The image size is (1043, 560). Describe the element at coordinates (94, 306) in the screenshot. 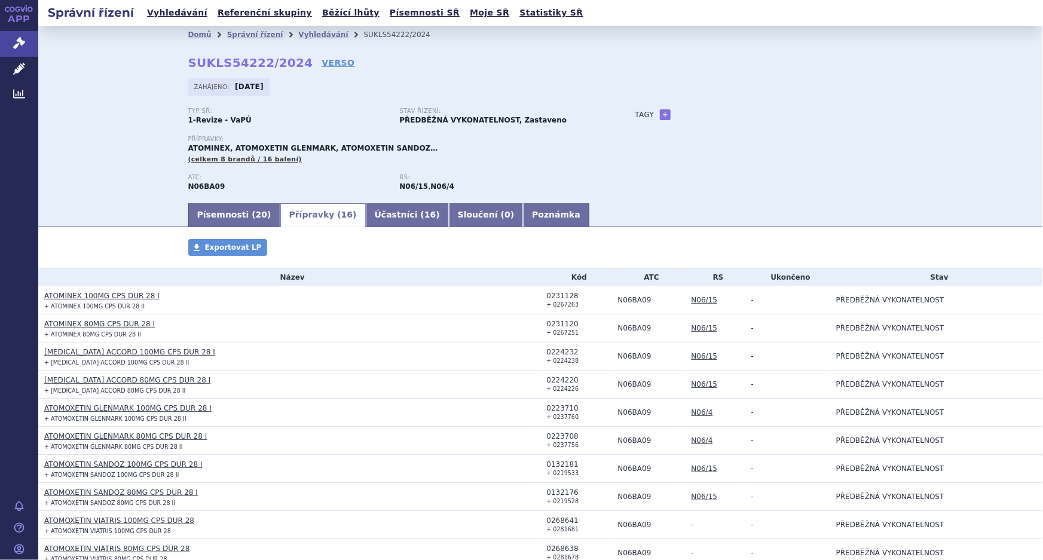

I see `small: + ATOMINEX 100MG CPS DUR 28 II` at that location.